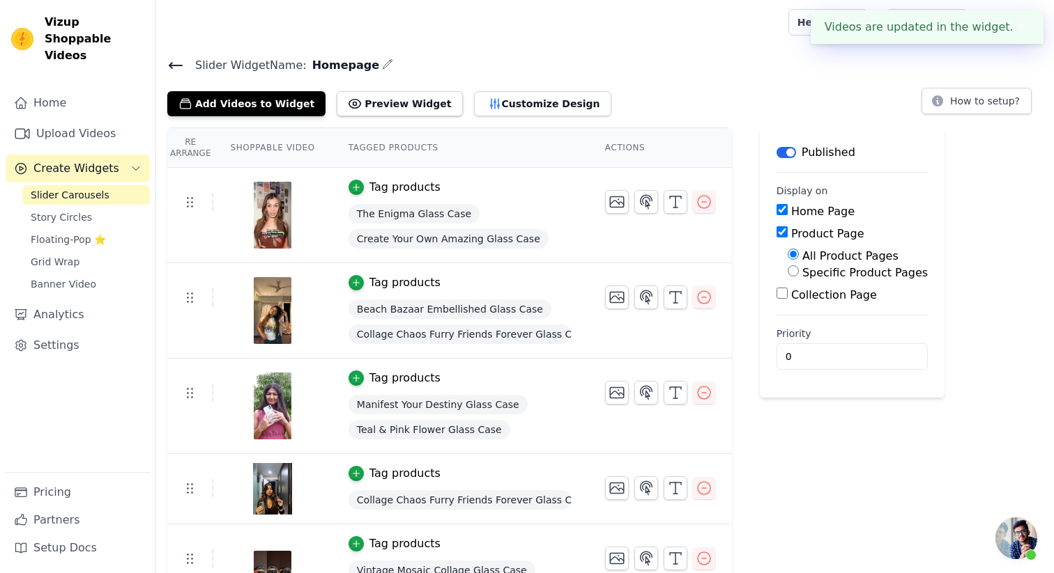  I want to click on span: Vizup Shoppable Videos, so click(94, 39).